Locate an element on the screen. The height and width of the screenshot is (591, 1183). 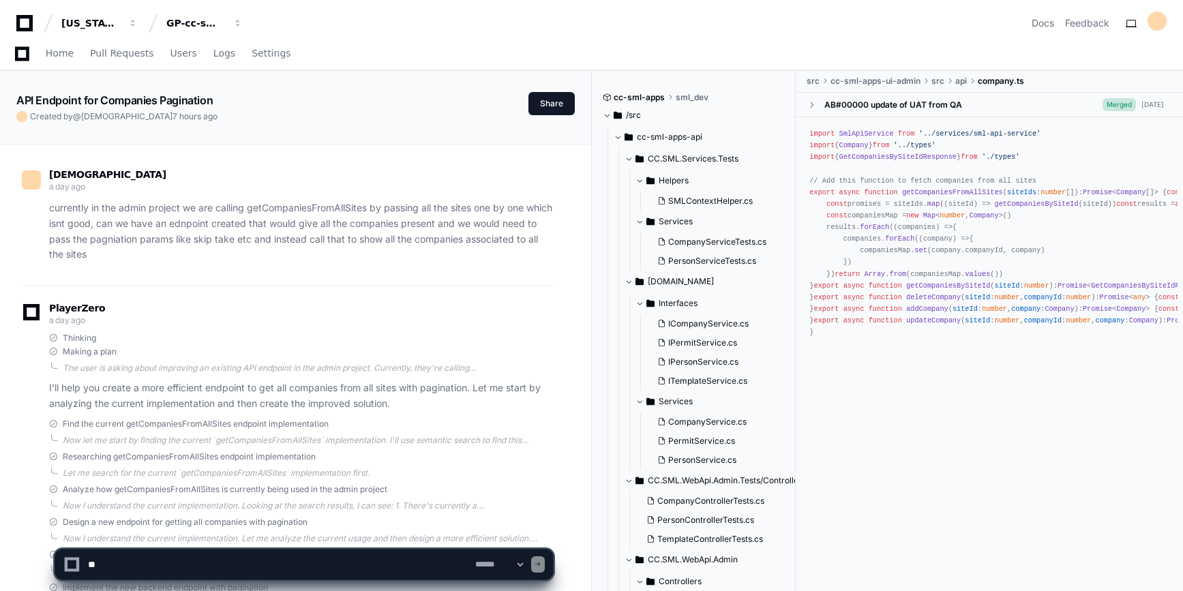
span: forEach is located at coordinates (899, 239).